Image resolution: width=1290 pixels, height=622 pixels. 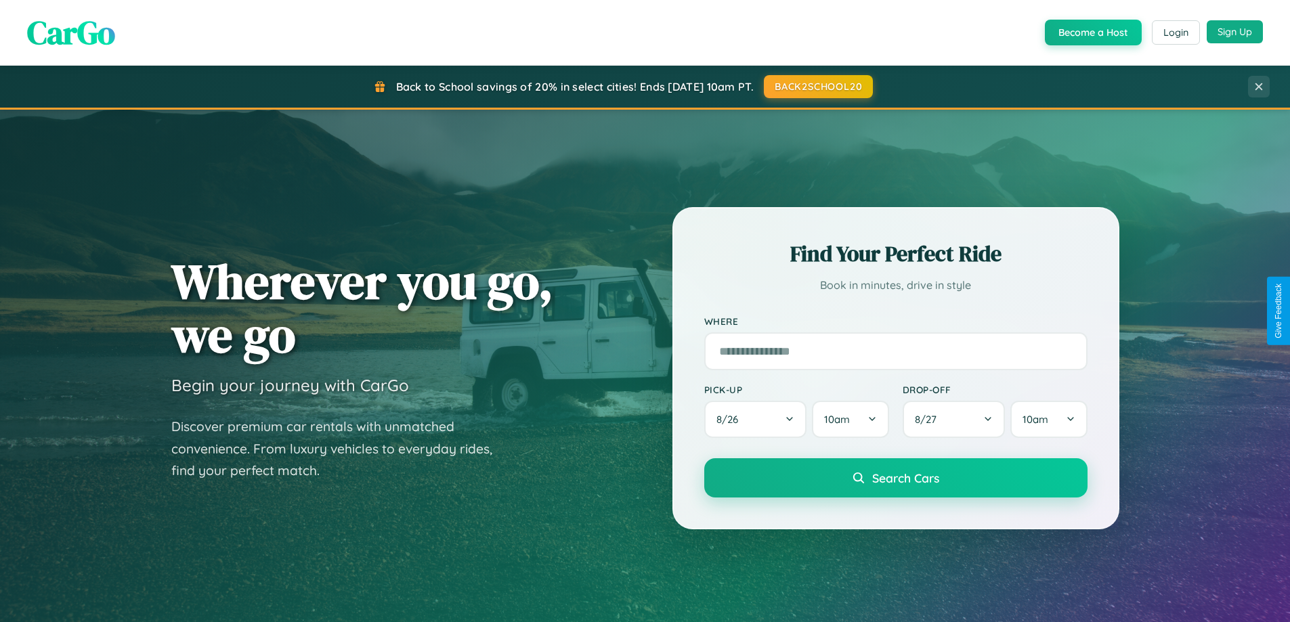 What do you see at coordinates (929, 419) in the screenshot?
I see `span: 8 / 27` at bounding box center [929, 419].